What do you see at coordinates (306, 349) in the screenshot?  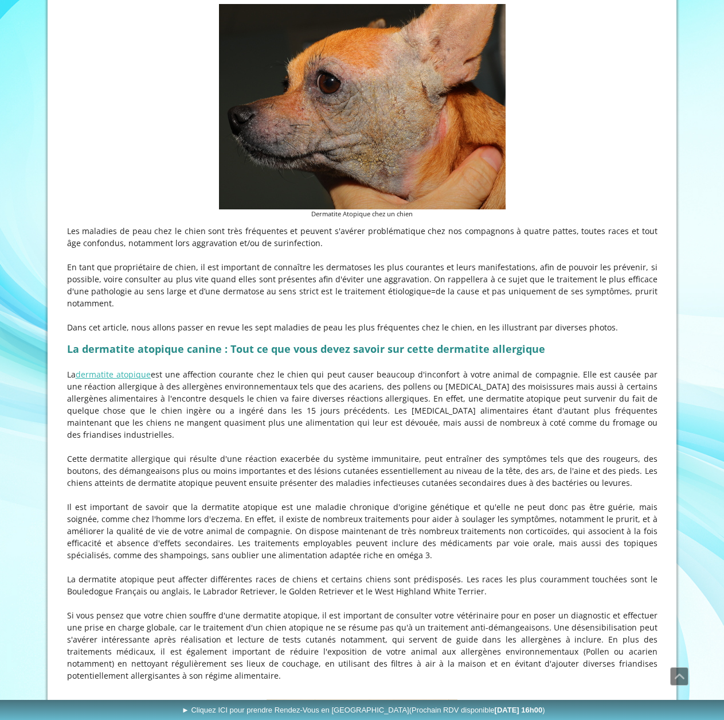 I see `strong: La dermatite atopique canine : Tout ce que vous devez savoir sur cette dermatite allergique` at bounding box center [306, 349].